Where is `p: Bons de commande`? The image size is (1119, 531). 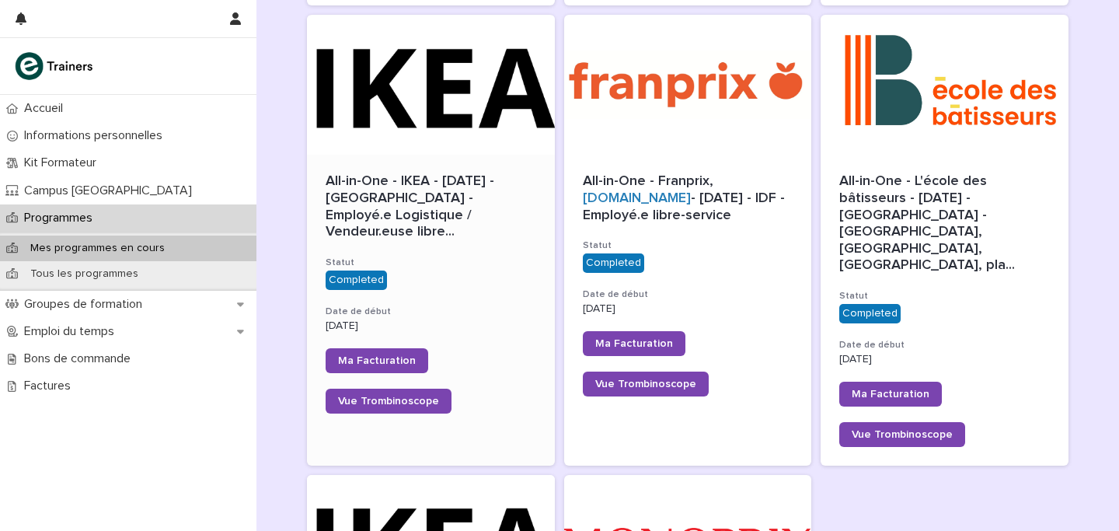 p: Bons de commande is located at coordinates (80, 358).